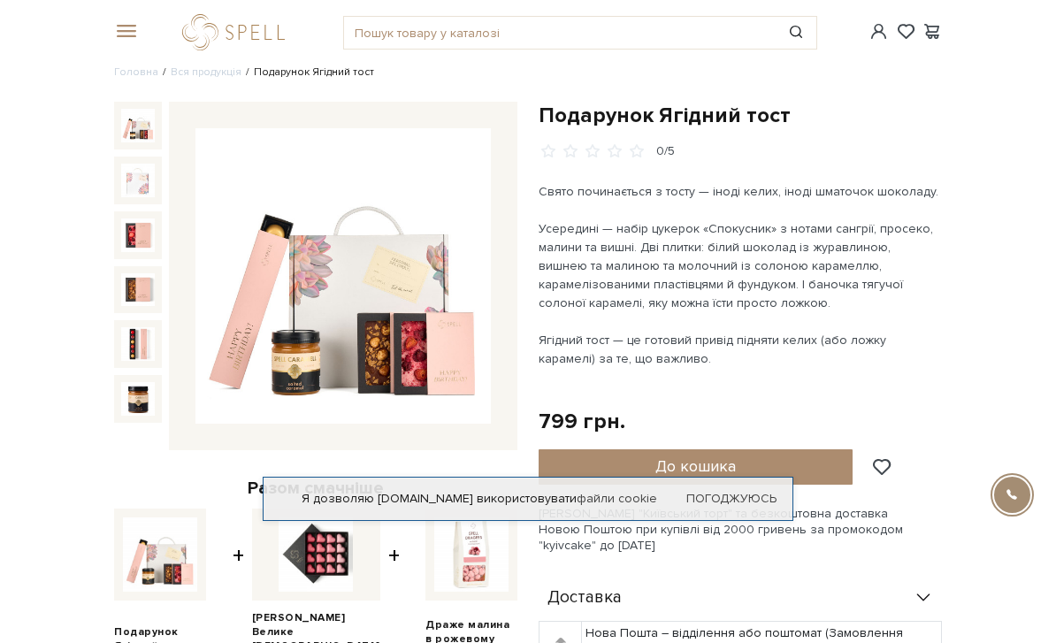 The width and height of the screenshot is (1056, 643). I want to click on li: Подарунок Ягідний тост, so click(308, 73).